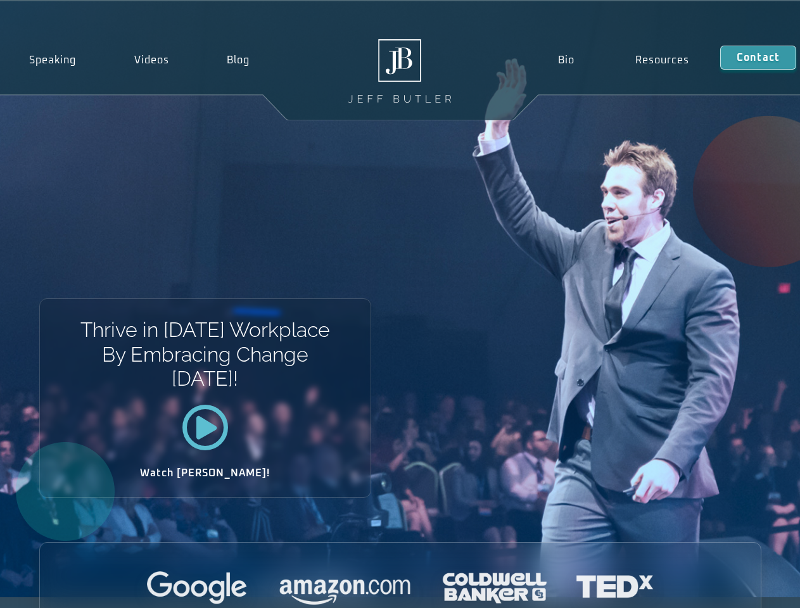  I want to click on a: Resources, so click(662, 60).